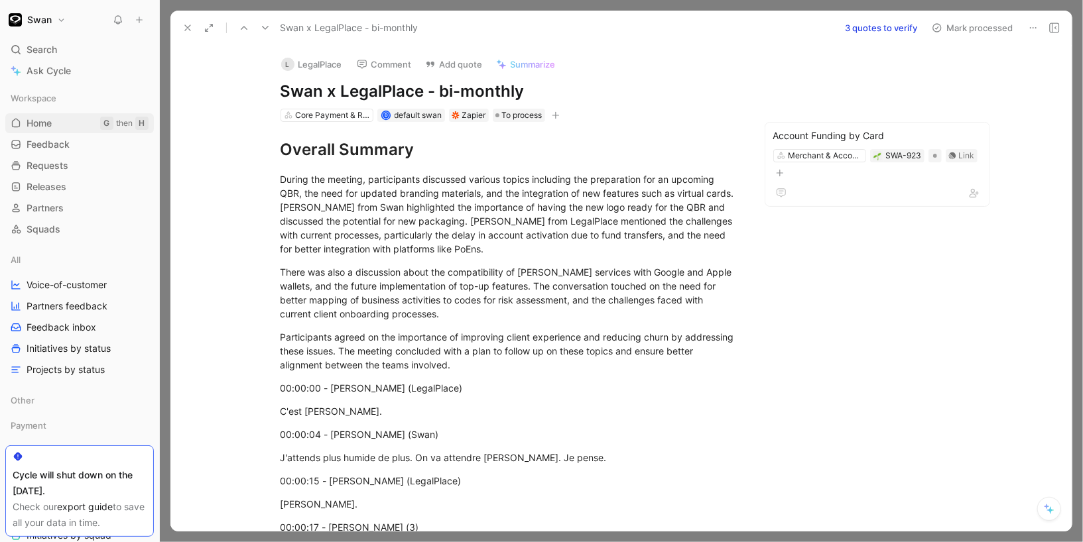 The height and width of the screenshot is (542, 1083). I want to click on span: Partners feedback, so click(67, 306).